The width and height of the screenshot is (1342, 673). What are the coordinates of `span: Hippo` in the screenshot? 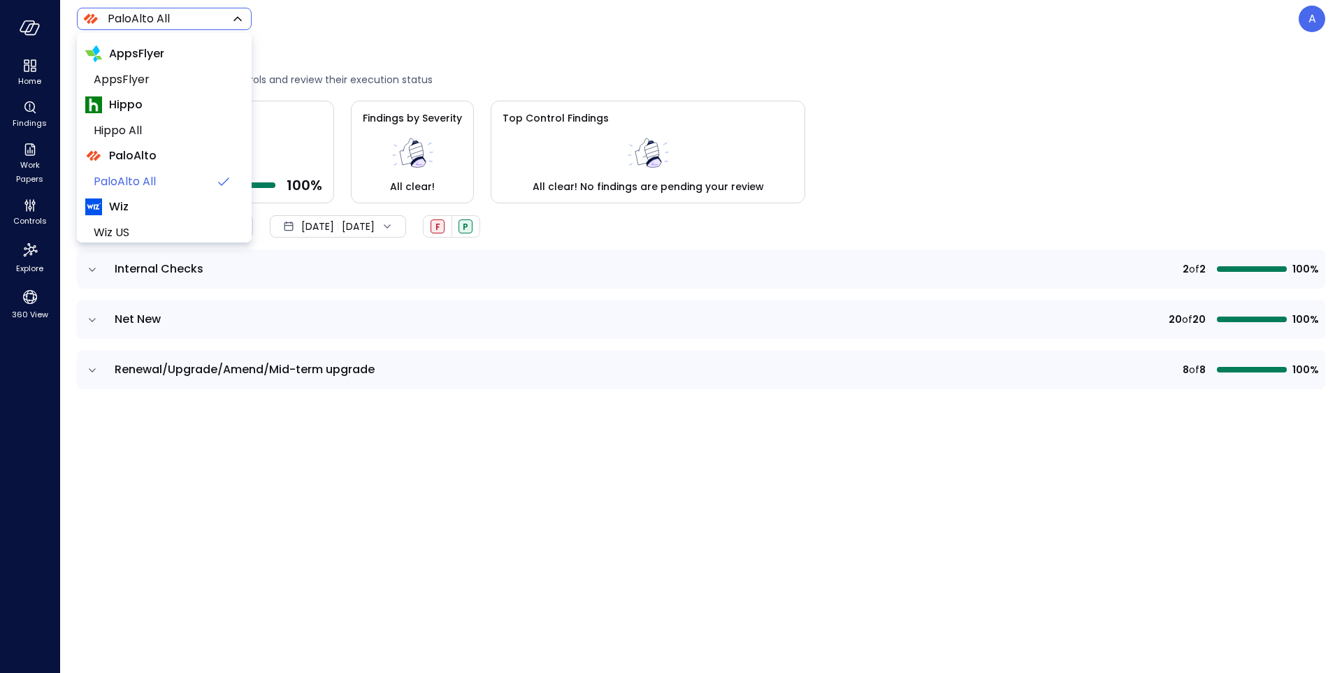 It's located at (126, 105).